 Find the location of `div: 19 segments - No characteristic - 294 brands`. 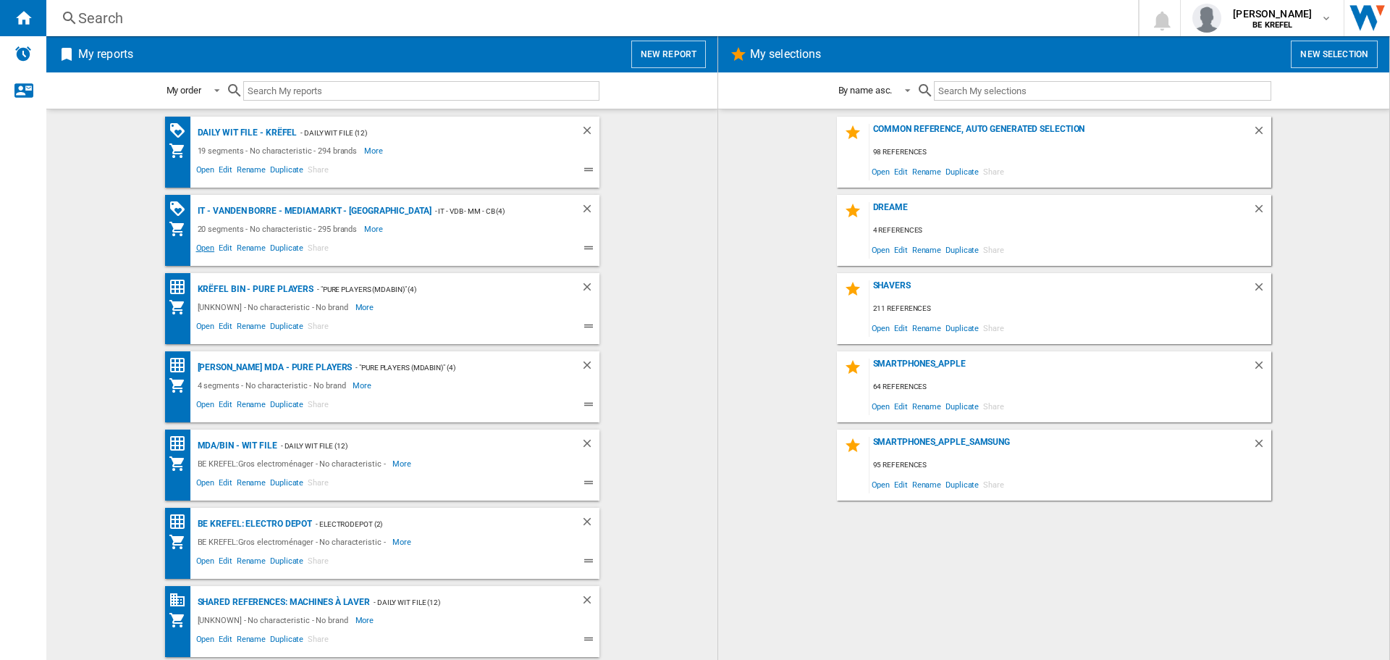

div: 19 segments - No characteristic - 294 brands is located at coordinates (279, 151).